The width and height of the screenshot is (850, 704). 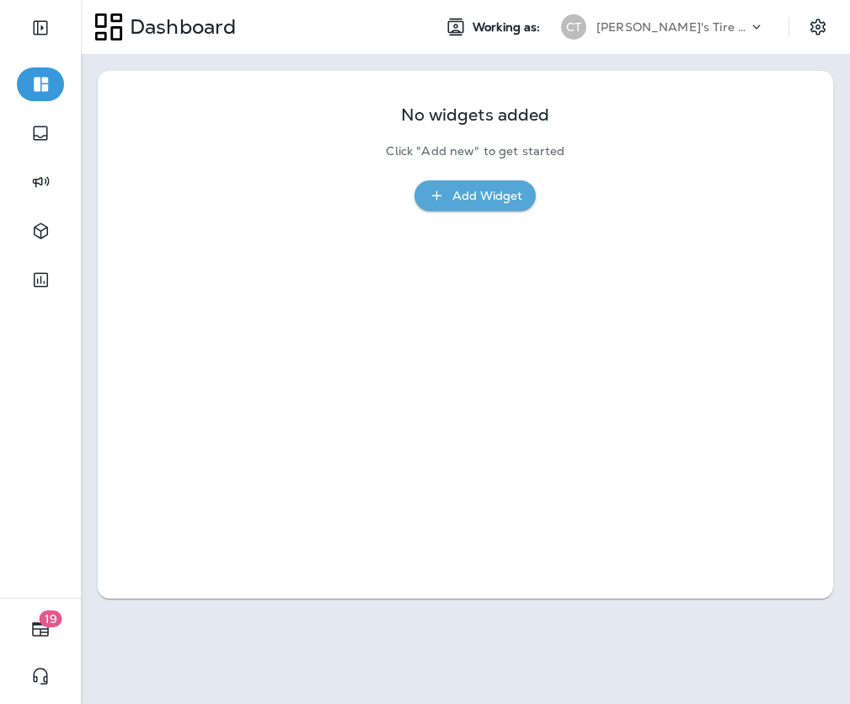 What do you see at coordinates (40, 28) in the screenshot?
I see `button: Expand Sidebar` at bounding box center [40, 28].